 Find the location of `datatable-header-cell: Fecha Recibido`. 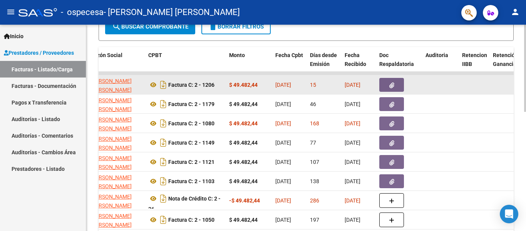

datatable-header-cell: Fecha Recibido is located at coordinates (359, 64).